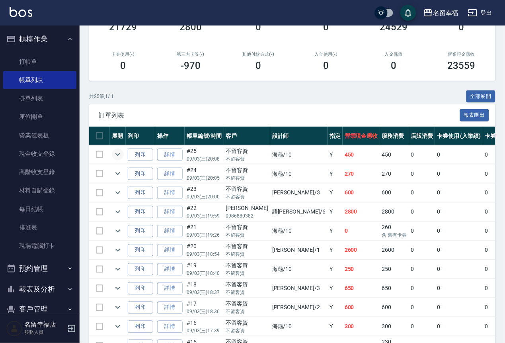 Image resolution: width=505 pixels, height=343 pixels. What do you see at coordinates (170, 136) in the screenshot?
I see `th: 操作` at bounding box center [170, 136].